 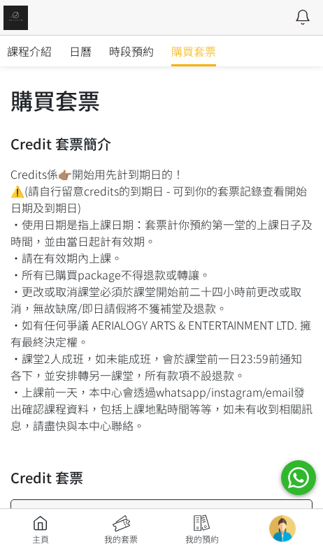 What do you see at coordinates (131, 51) in the screenshot?
I see `a: 時段預約` at bounding box center [131, 51].